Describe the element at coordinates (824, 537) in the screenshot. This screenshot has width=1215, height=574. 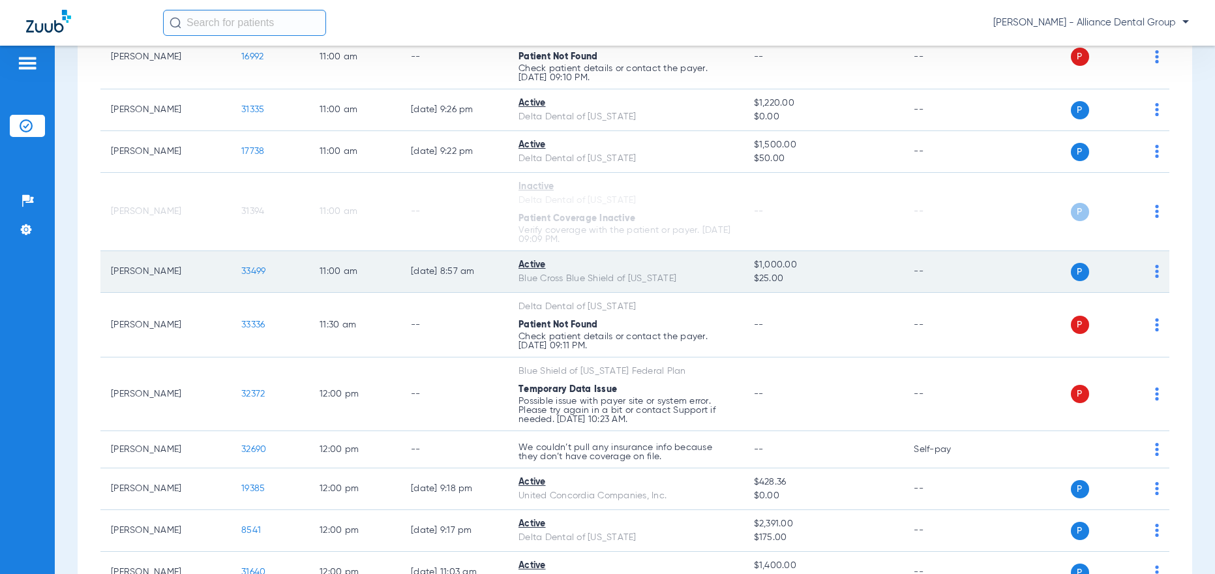
I see `span: $175.00` at that location.